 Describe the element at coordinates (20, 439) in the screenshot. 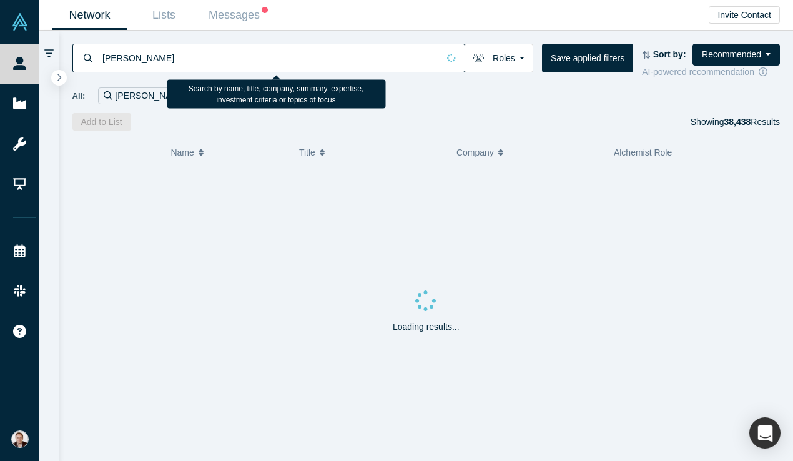

I see `img: Alex Shevelenko's Account` at that location.